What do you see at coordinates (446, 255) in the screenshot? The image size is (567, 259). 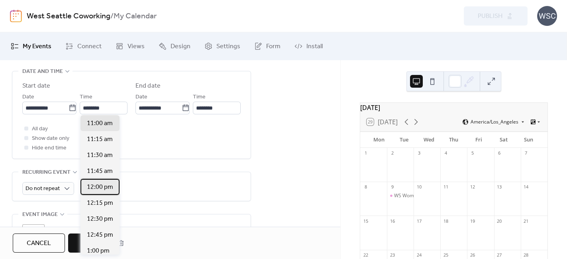 I see `div: 25` at bounding box center [446, 255].